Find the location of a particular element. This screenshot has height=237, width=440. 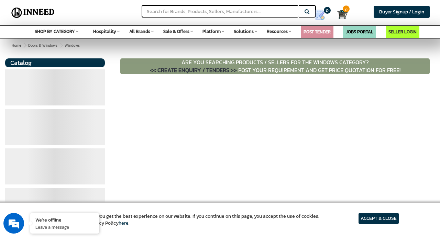

a: Doors & Windows is located at coordinates (43, 45).